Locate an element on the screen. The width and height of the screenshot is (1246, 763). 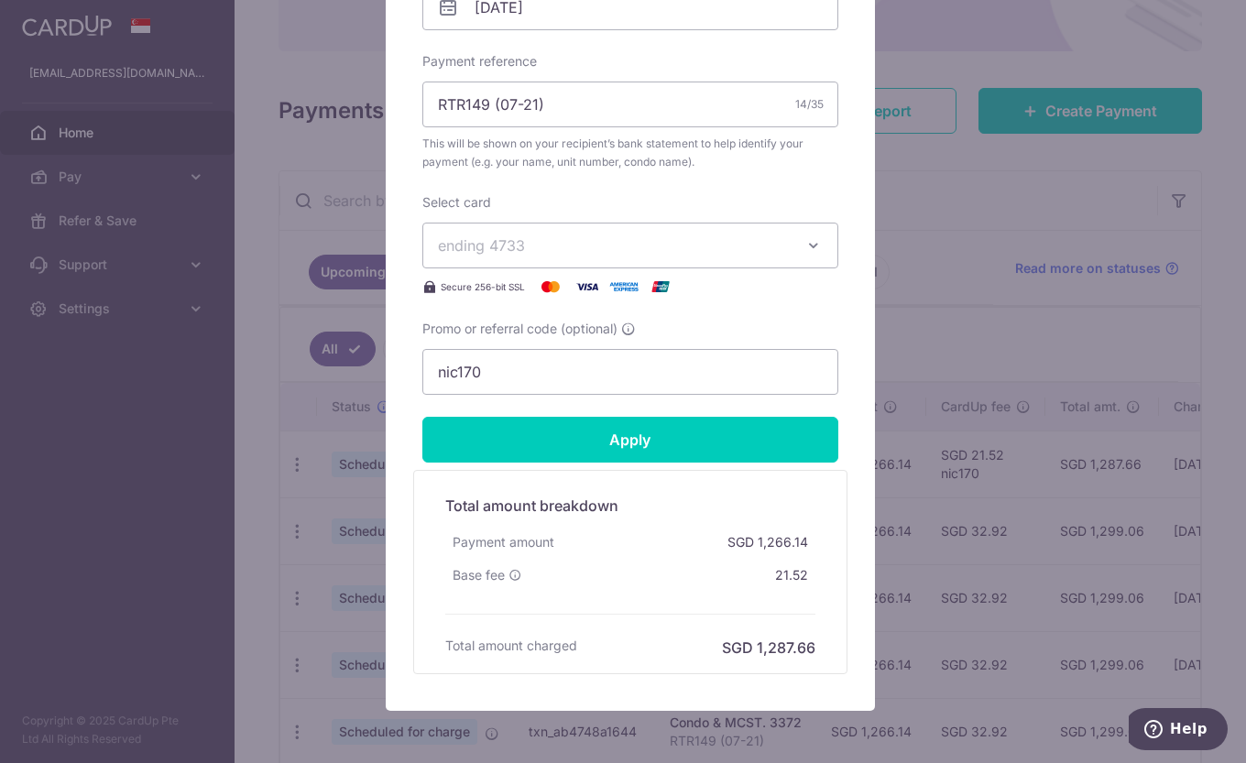
button: ending 4733 is located at coordinates (630, 246).